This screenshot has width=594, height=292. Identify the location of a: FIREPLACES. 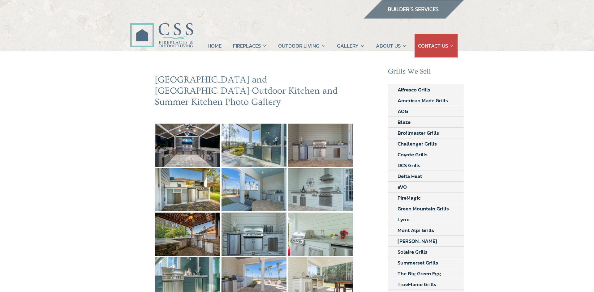
(250, 46).